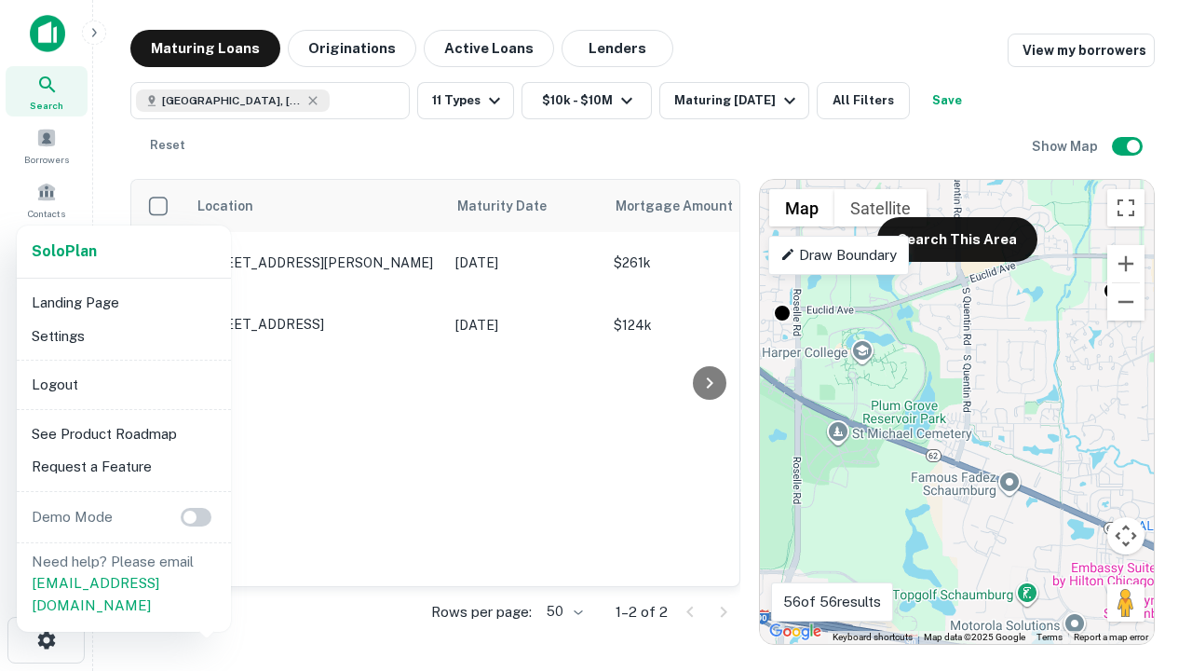  I want to click on li: See Product Roadmap, so click(124, 434).